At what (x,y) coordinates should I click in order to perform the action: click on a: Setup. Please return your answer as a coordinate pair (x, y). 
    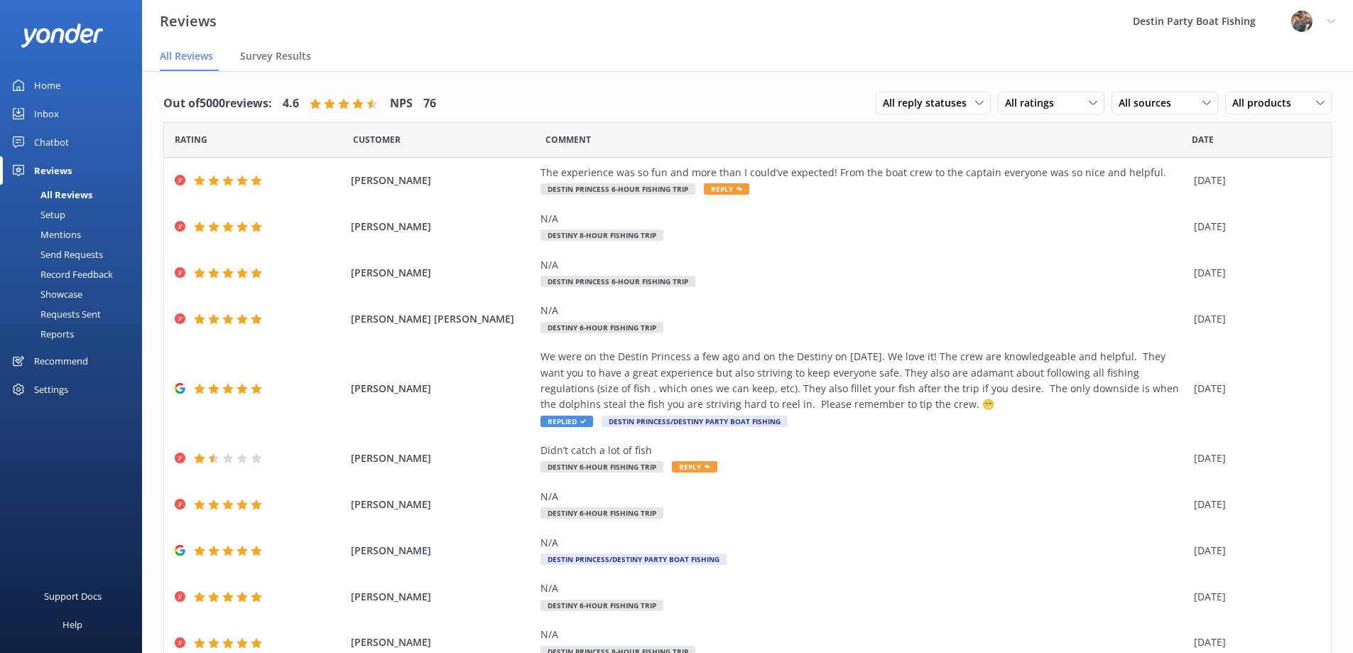
    Looking at the image, I should click on (75, 215).